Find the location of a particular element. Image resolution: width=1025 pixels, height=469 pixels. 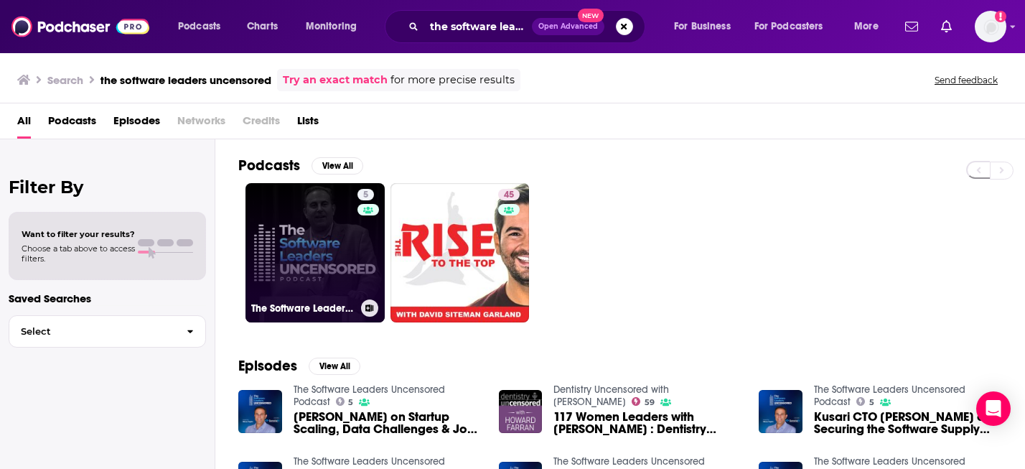

img: 117 Women Leaders with Gina Dorfman : Dentistry Uncensored with Howard Farran is located at coordinates (520, 411).